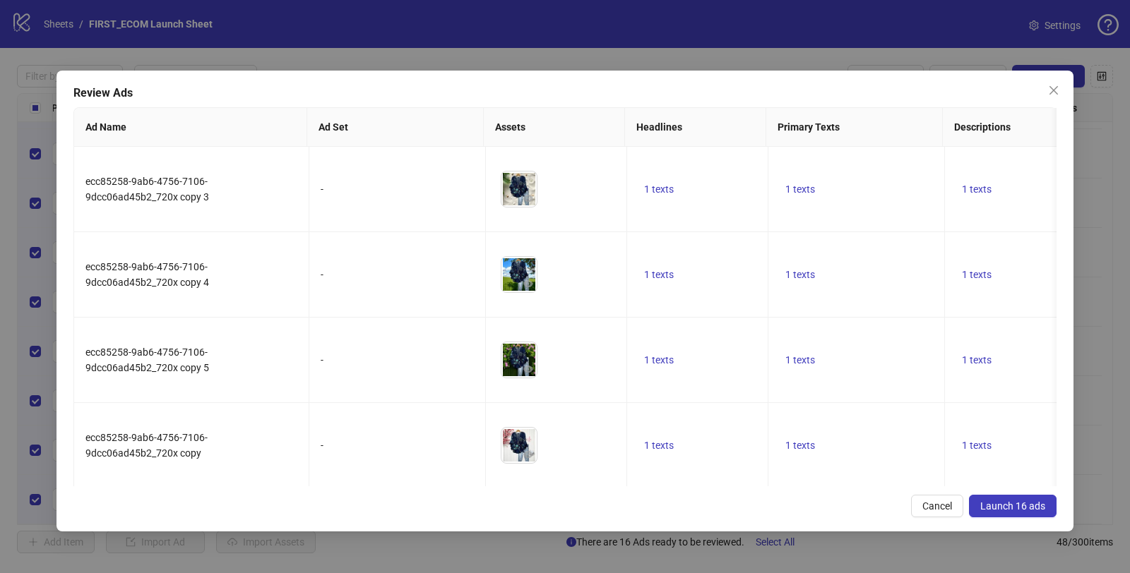 This screenshot has width=1130, height=573. I want to click on span: Launch 16 ads, so click(1012, 506).